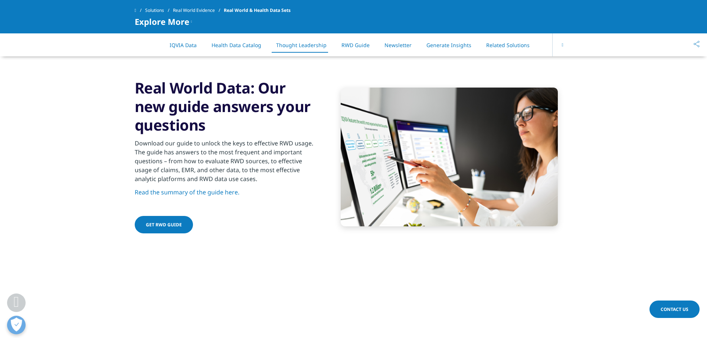 The height and width of the screenshot is (338, 707). What do you see at coordinates (508, 45) in the screenshot?
I see `a: Related Solutions` at bounding box center [508, 45].